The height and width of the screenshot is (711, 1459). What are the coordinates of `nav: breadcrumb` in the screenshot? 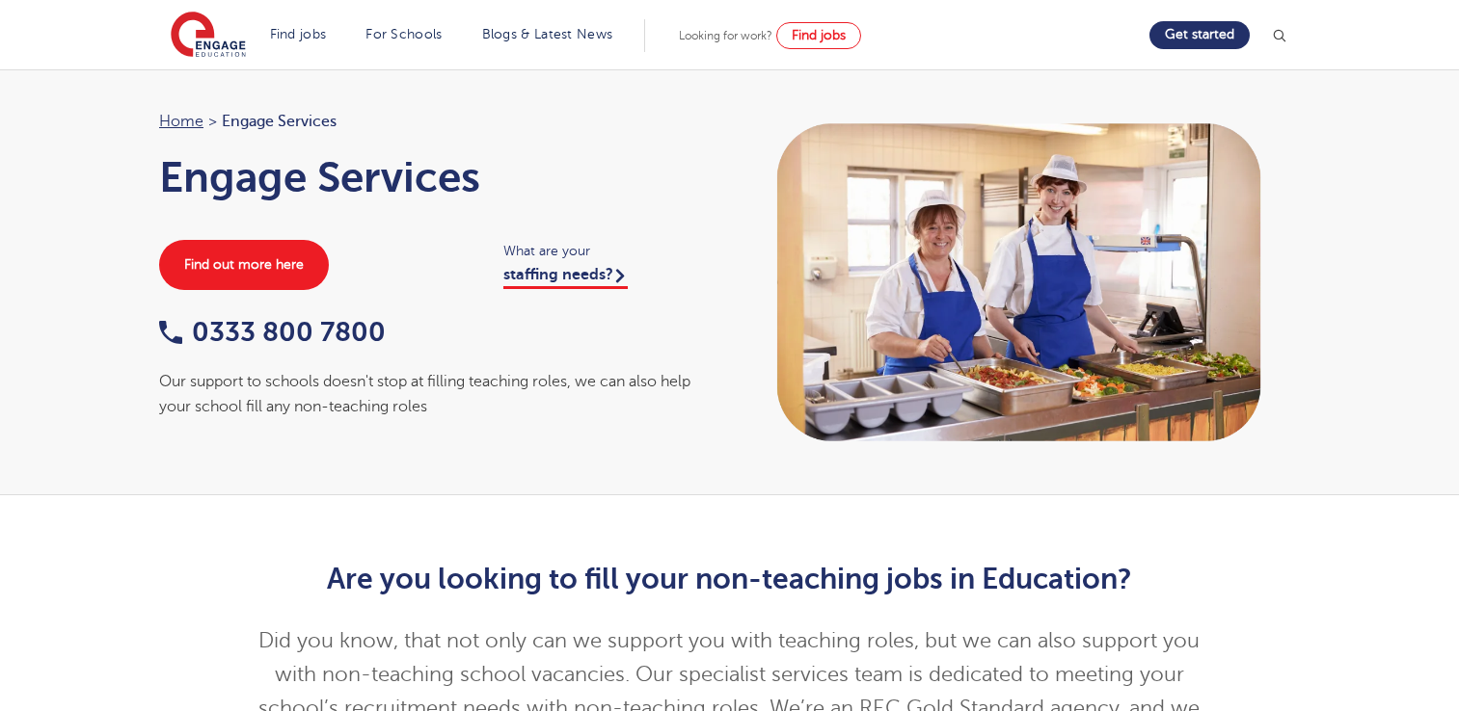 It's located at (435, 121).